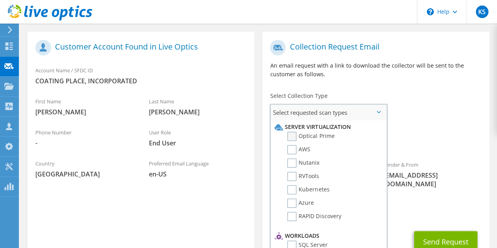  What do you see at coordinates (303, 176) in the screenshot?
I see `label: RVTools` at bounding box center [303, 176].